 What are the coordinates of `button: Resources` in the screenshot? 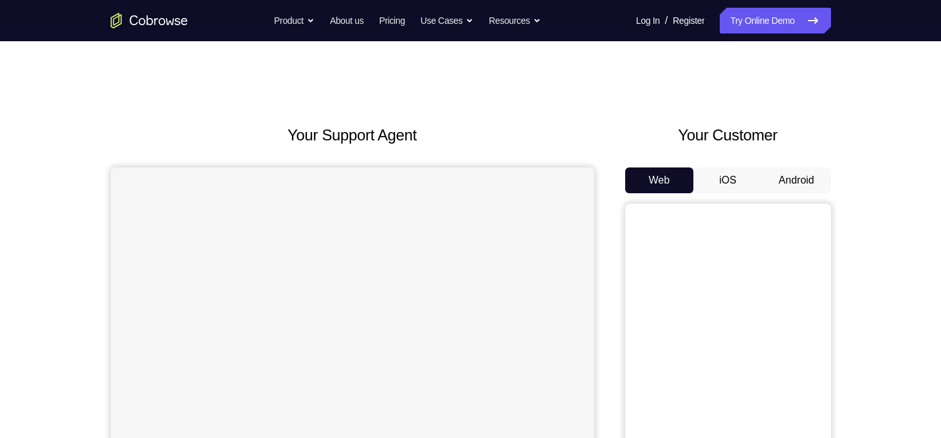 It's located at (515, 21).